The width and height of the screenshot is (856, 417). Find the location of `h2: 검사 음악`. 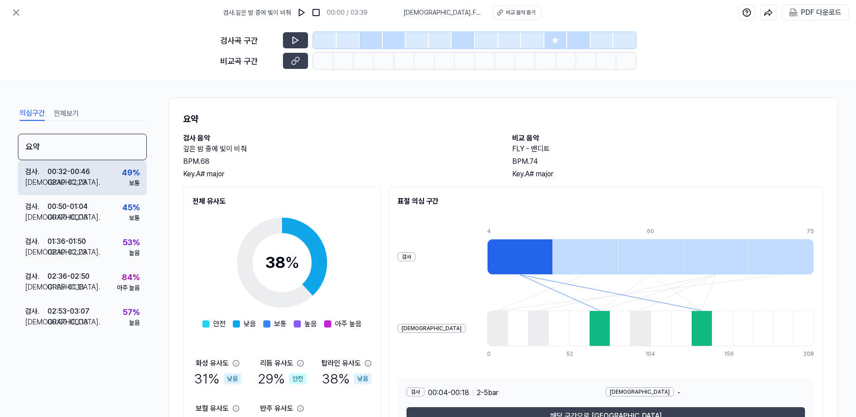

h2: 검사 음악 is located at coordinates (338, 138).